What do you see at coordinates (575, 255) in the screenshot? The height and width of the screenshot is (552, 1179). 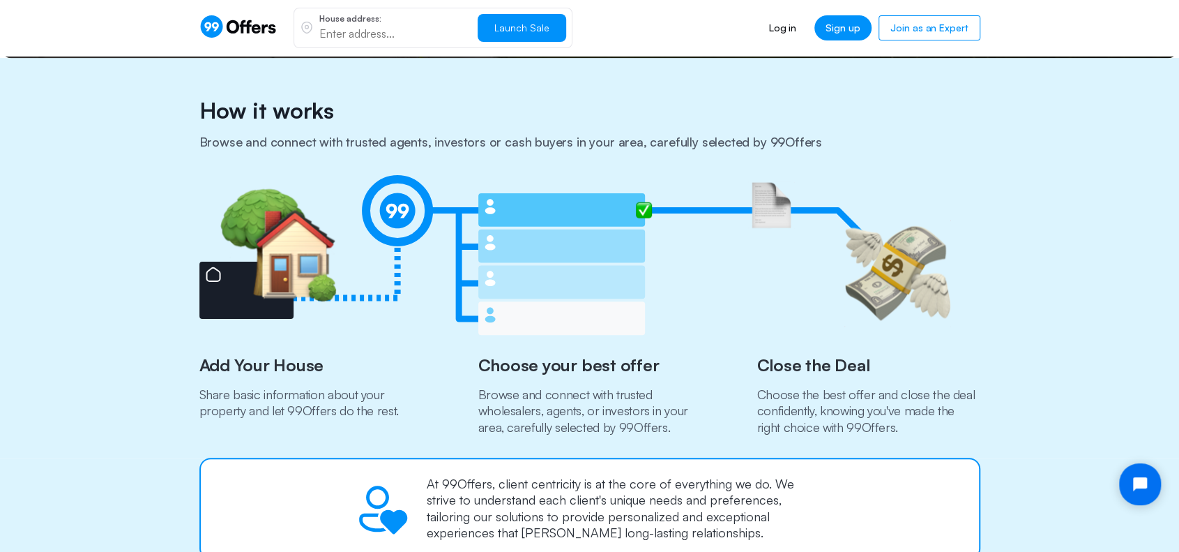 I see `img: How it works` at bounding box center [575, 255].